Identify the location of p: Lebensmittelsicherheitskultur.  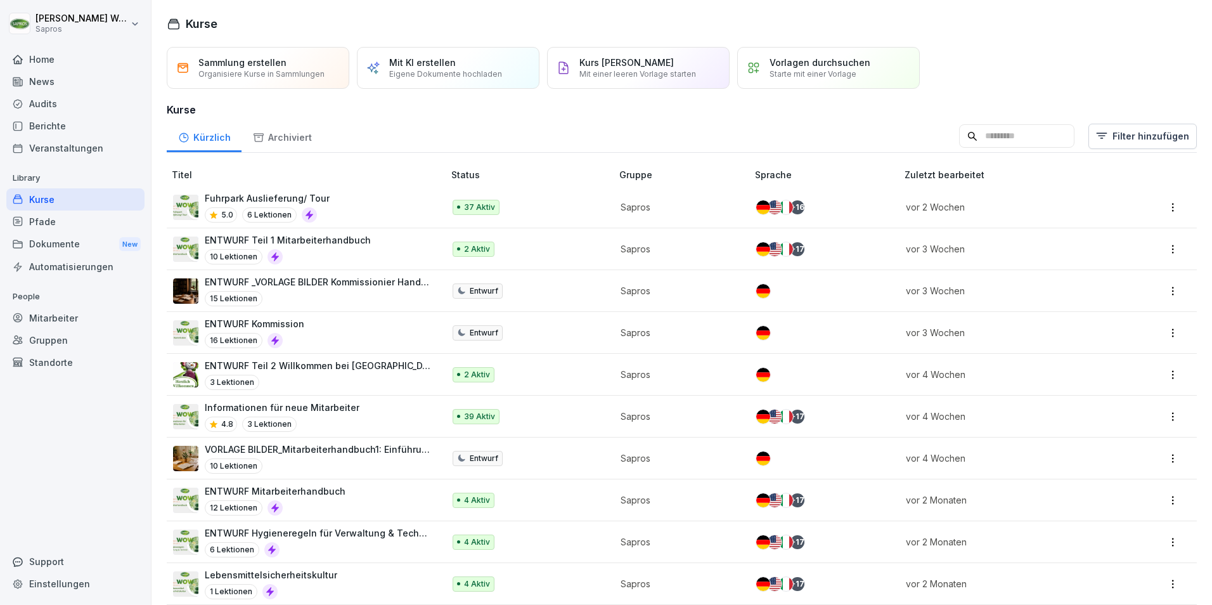
(271, 574).